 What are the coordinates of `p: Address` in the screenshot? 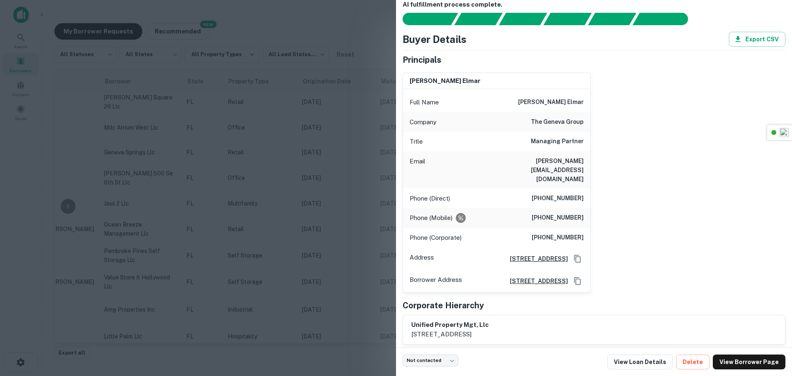 It's located at (421, 259).